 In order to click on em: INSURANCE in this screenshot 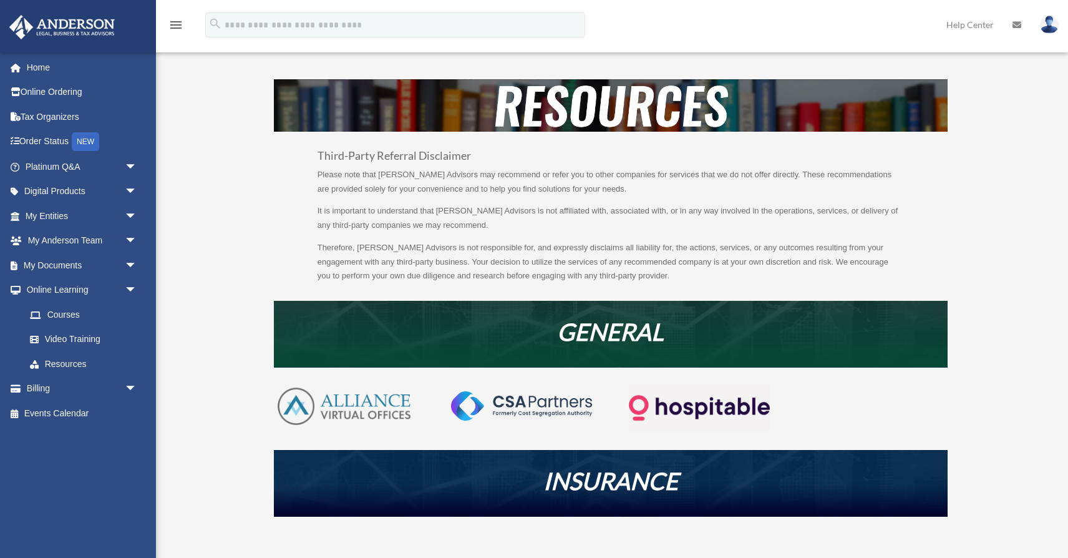, I will do `click(611, 480)`.